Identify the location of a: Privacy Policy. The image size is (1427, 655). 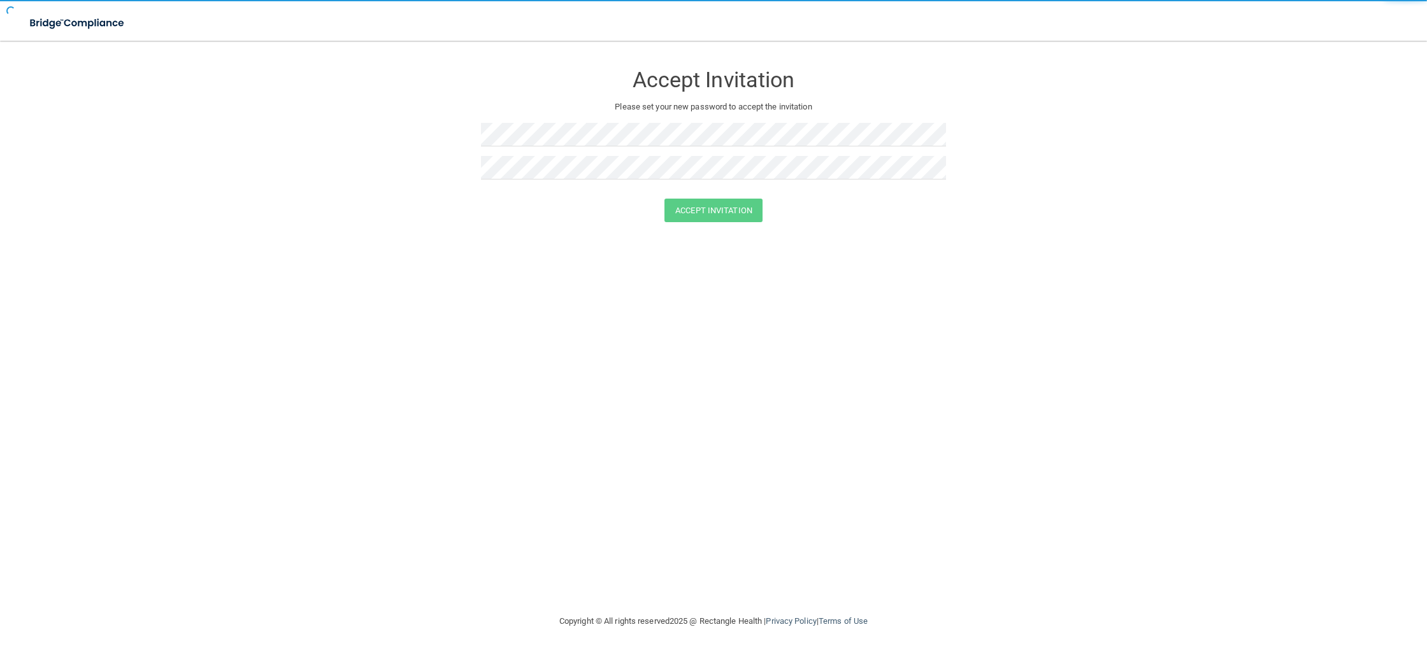
(790, 621).